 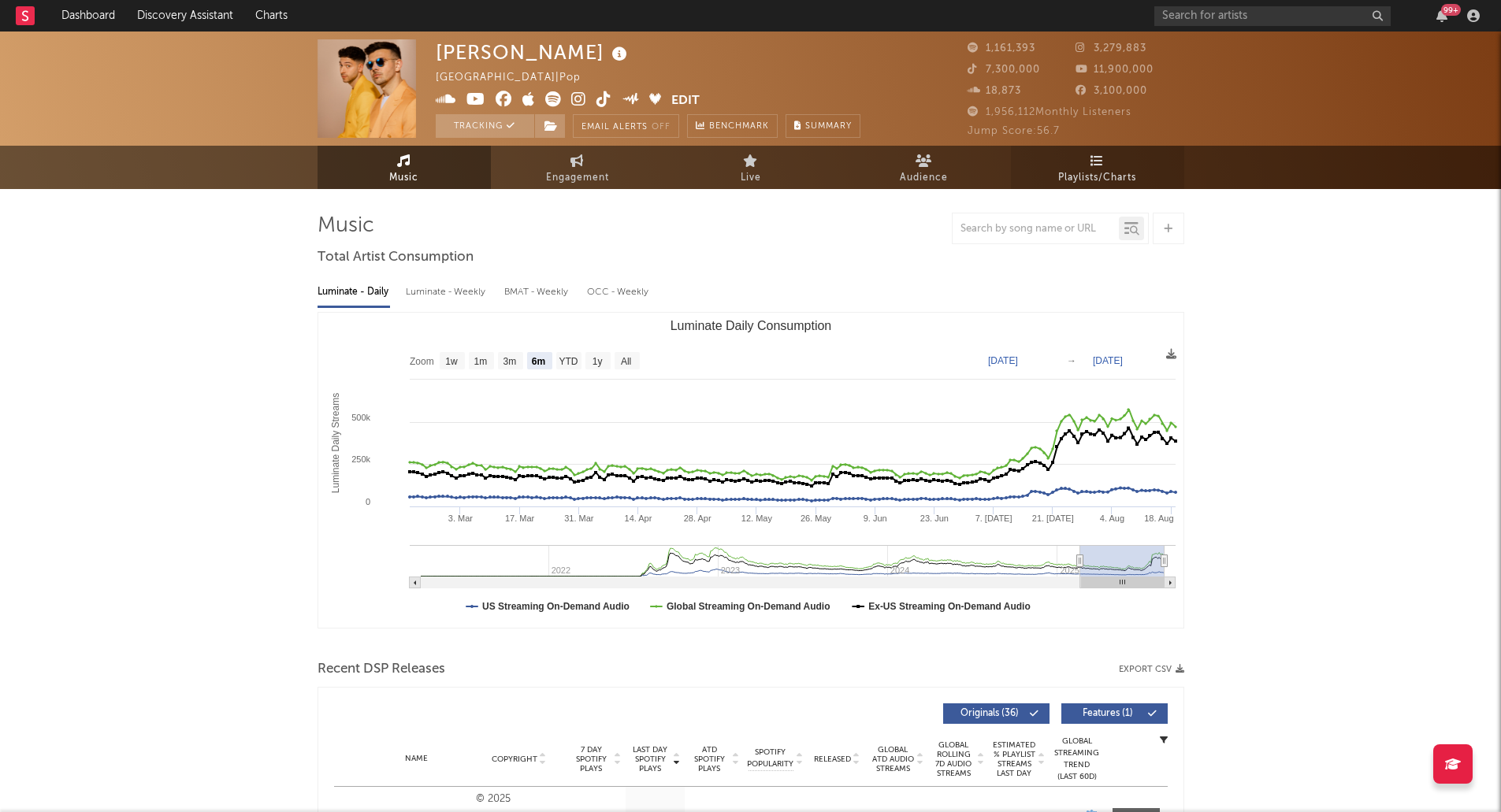 I want to click on span: Live, so click(x=751, y=178).